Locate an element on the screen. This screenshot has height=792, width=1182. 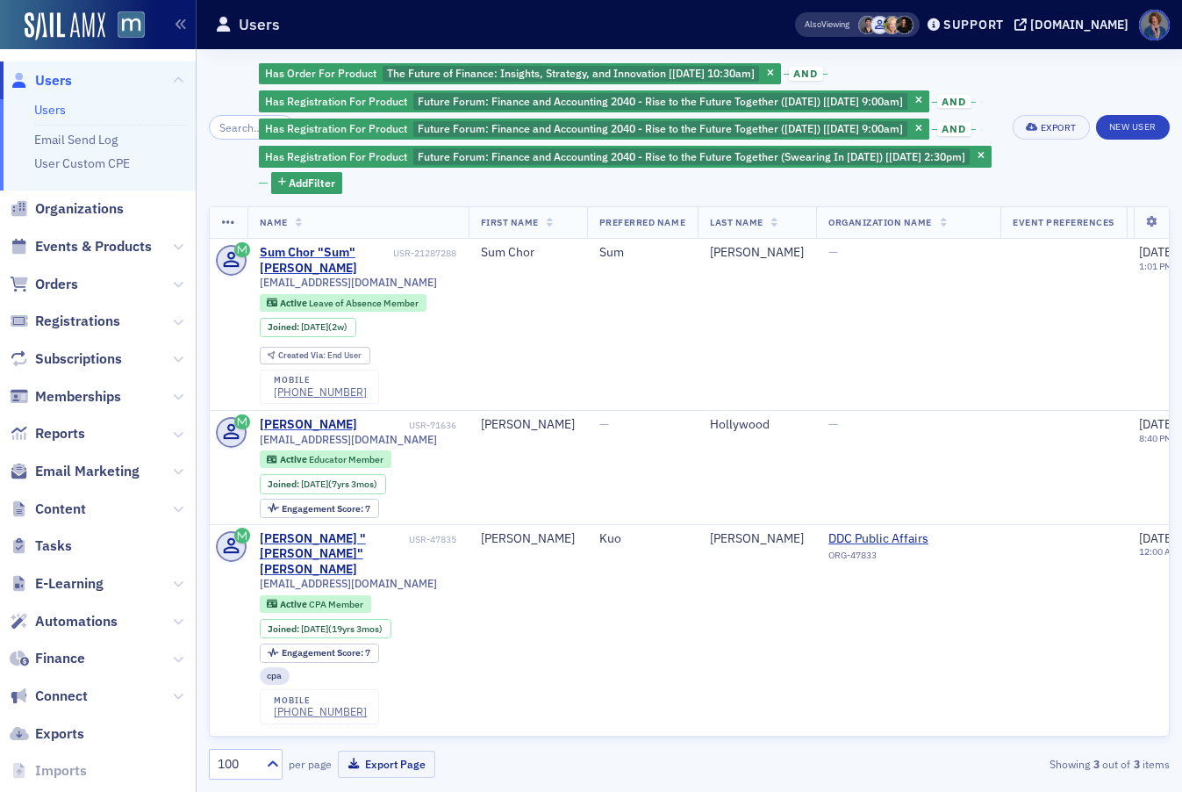
div: Created Via: End User is located at coordinates (315, 355).